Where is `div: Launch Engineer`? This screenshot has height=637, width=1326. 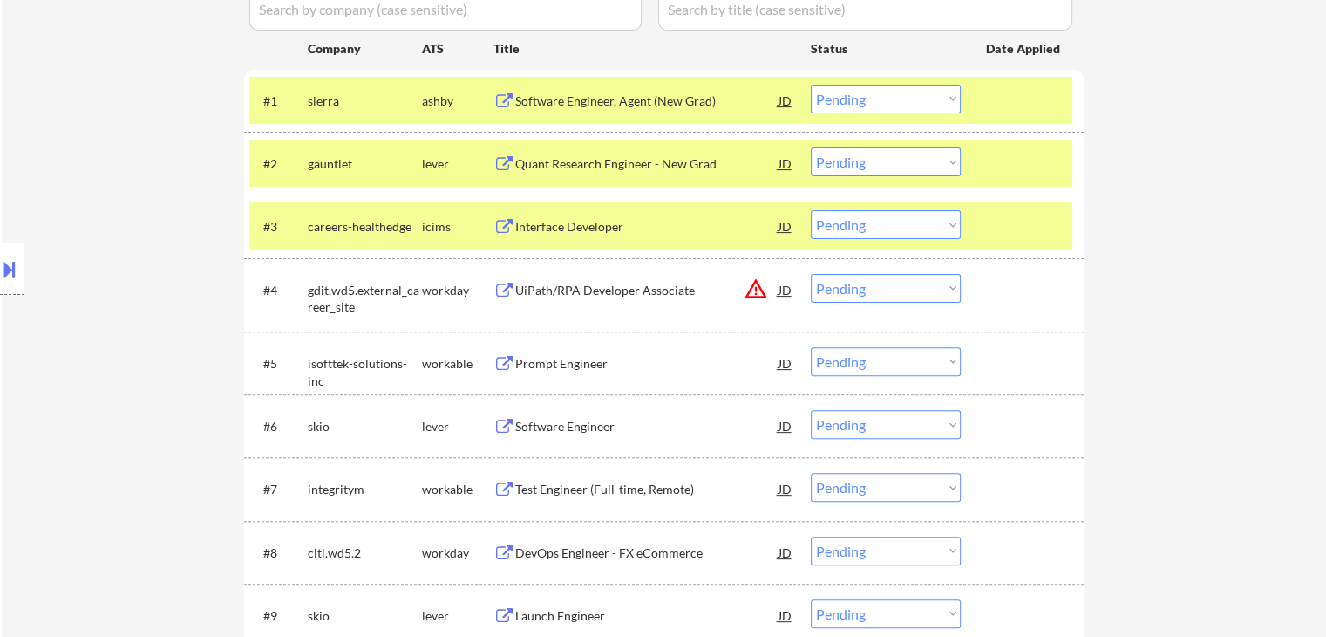 div: Launch Engineer is located at coordinates (647, 616).